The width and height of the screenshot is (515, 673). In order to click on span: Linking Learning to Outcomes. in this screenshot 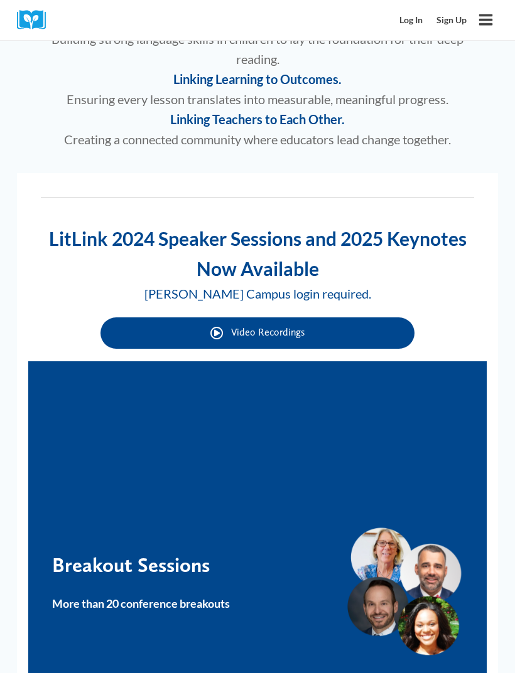, I will do `click(257, 79)`.